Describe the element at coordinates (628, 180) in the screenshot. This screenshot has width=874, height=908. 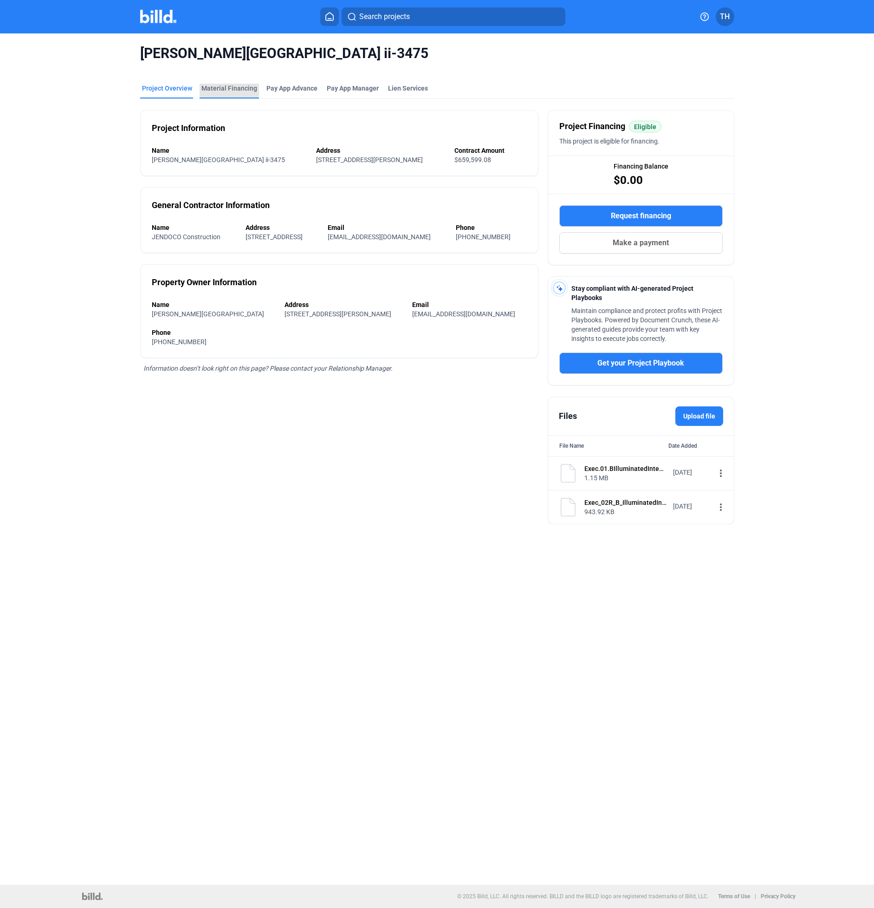
I see `span: $0.00` at that location.